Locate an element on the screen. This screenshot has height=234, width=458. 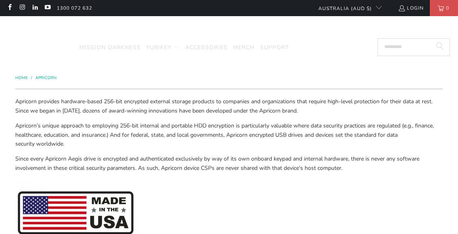
span: Since every Apricorn Aegis drive is encrypted and authenticated exclusively by way of its own onb... is located at coordinates (218, 163).